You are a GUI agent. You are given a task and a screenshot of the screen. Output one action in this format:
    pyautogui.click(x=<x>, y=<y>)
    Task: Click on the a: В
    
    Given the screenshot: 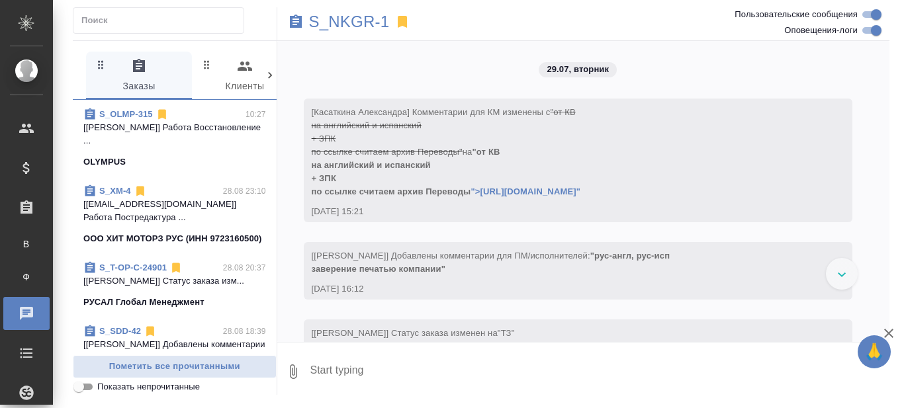 What is the action you would take?
    pyautogui.click(x=26, y=244)
    